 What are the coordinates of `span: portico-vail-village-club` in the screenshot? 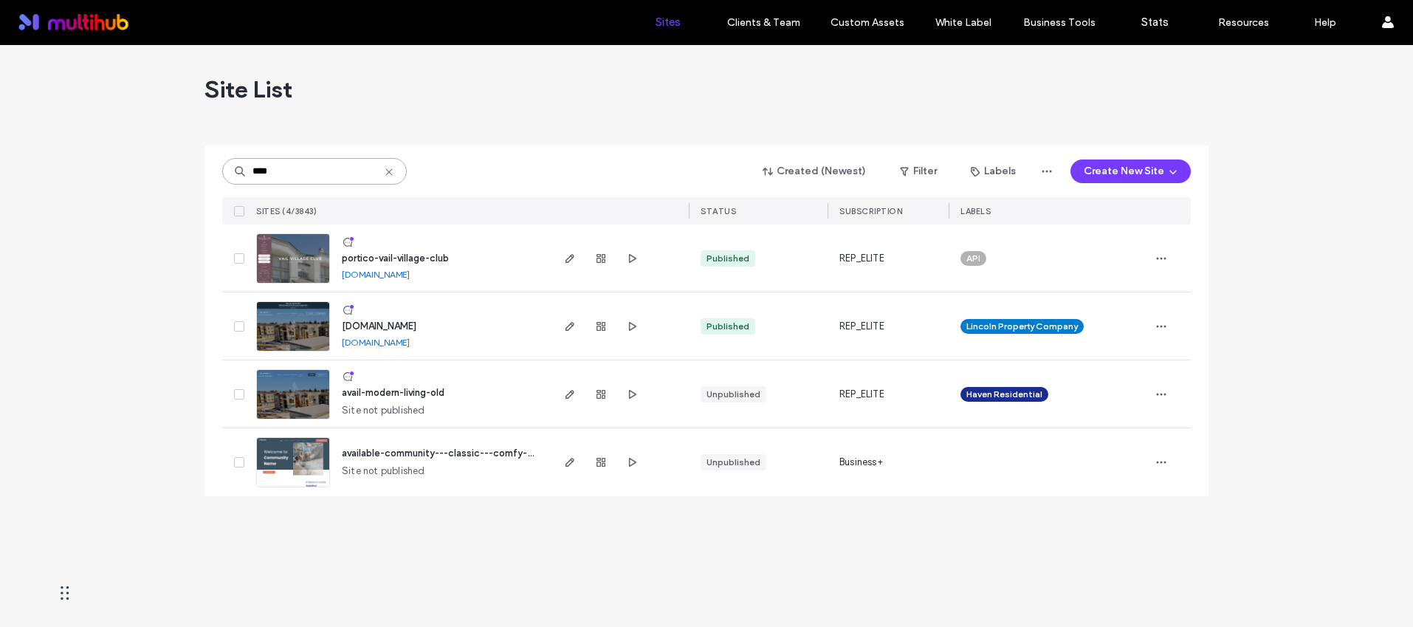 It's located at (395, 258).